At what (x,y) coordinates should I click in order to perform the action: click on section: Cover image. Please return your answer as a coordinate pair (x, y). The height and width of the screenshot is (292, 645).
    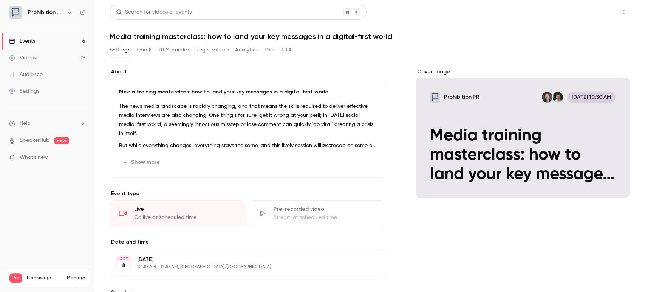
    Looking at the image, I should click on (523, 133).